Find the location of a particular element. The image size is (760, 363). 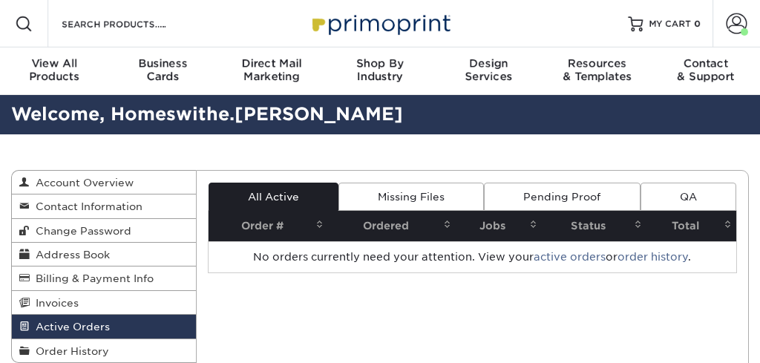

a: All Active is located at coordinates (273, 197).